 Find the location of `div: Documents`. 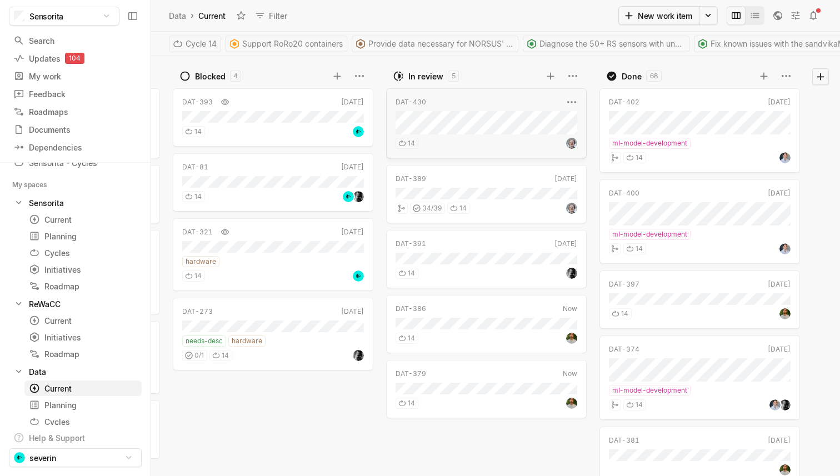

div: Documents is located at coordinates (75, 129).